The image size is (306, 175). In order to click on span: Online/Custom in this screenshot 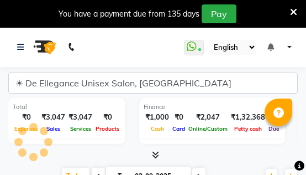, I will do `click(208, 128)`.